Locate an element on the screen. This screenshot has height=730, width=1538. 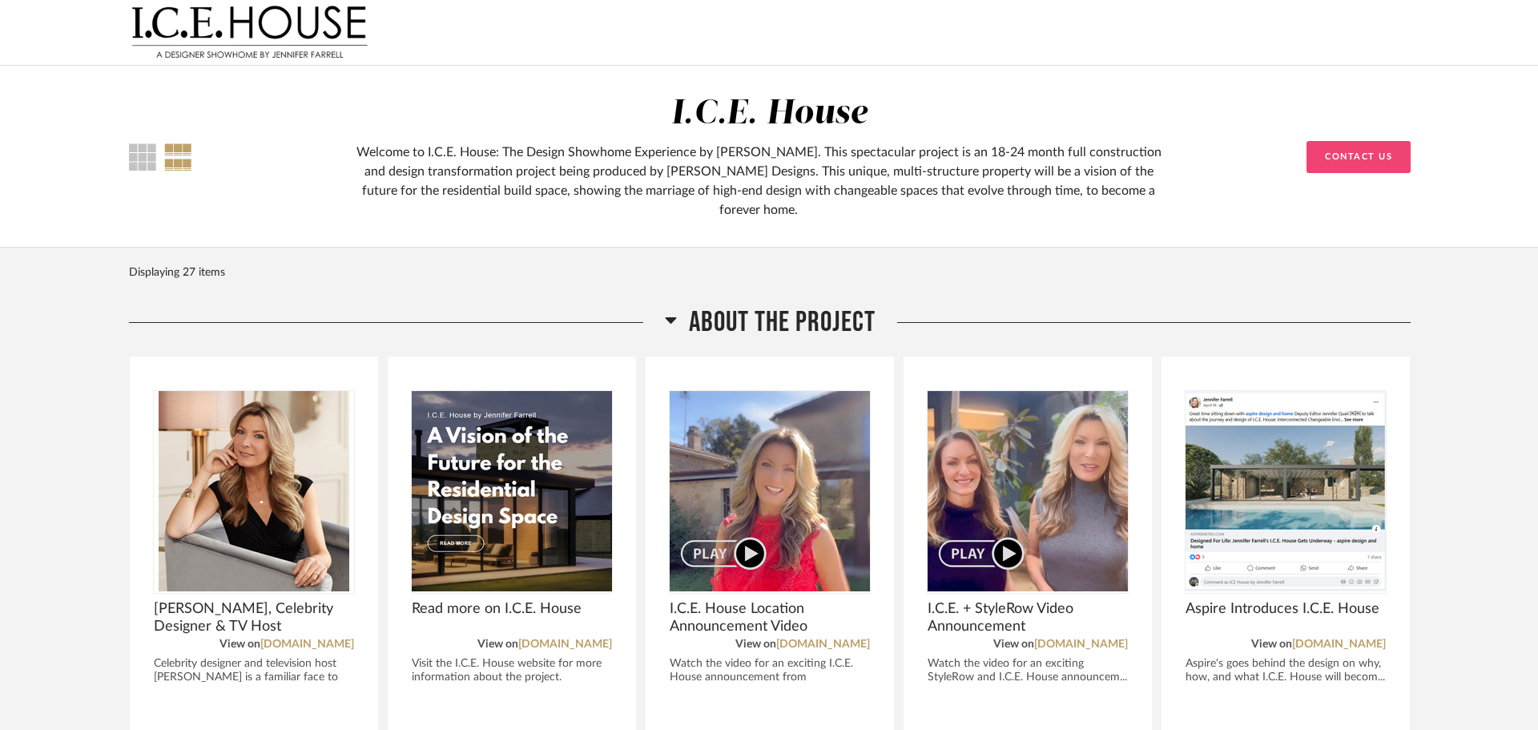
div: Displaying 27 items is located at coordinates (766, 272).